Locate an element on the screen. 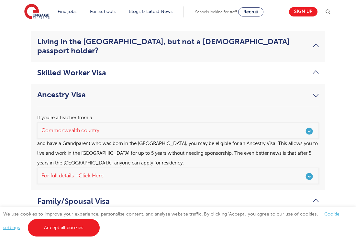  a: Family/Spousal Visa is located at coordinates (178, 202).